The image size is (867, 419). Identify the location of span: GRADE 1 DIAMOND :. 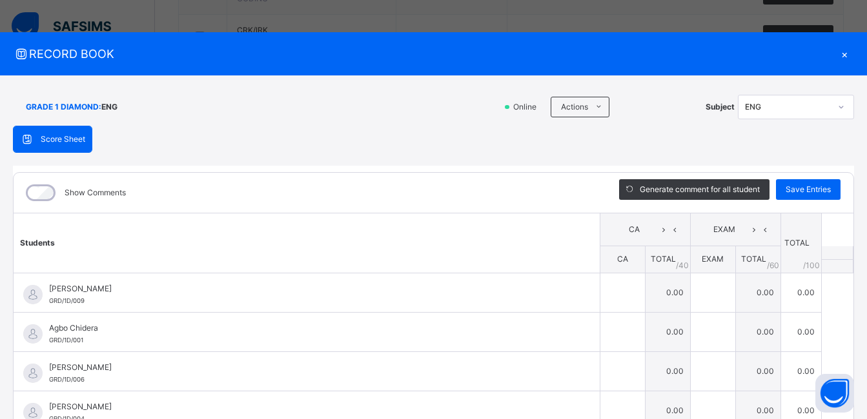
(63, 107).